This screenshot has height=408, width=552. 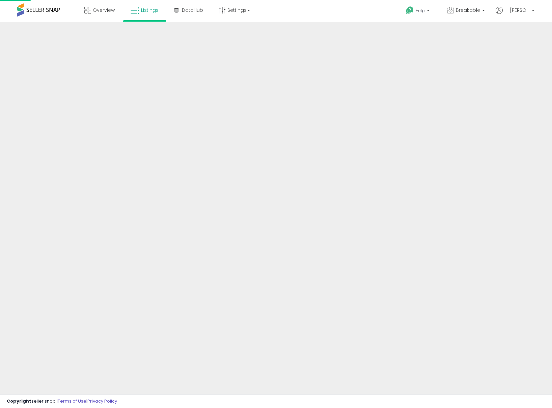 I want to click on a: Help, so click(x=418, y=11).